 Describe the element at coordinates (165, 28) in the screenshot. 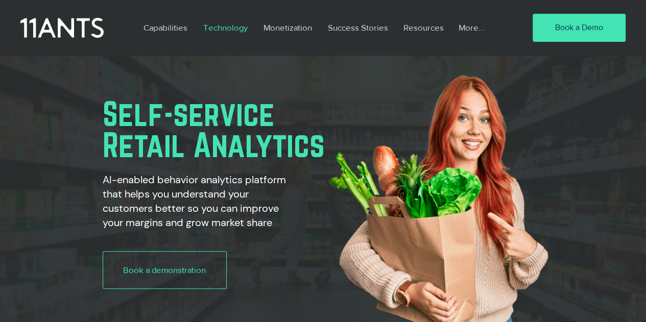

I see `a: Capabilities` at that location.